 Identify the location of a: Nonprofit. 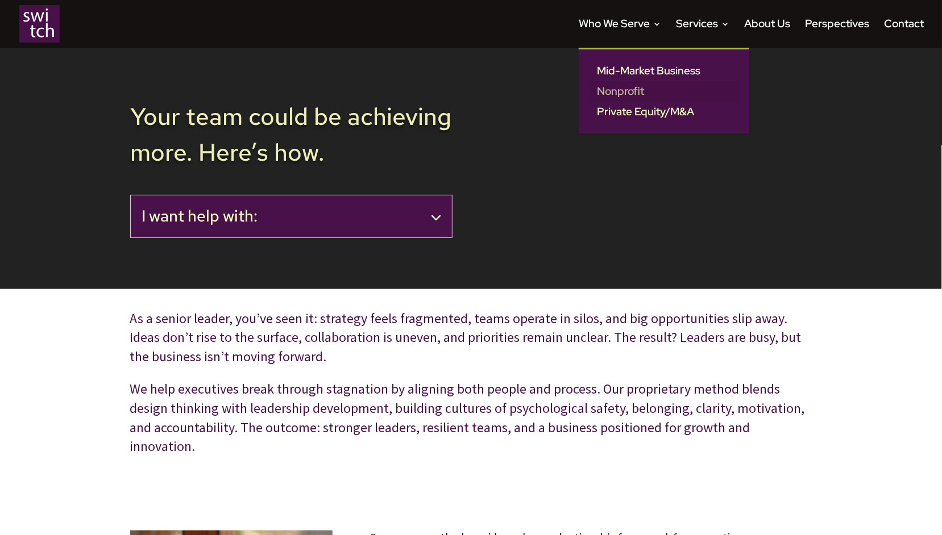
(664, 92).